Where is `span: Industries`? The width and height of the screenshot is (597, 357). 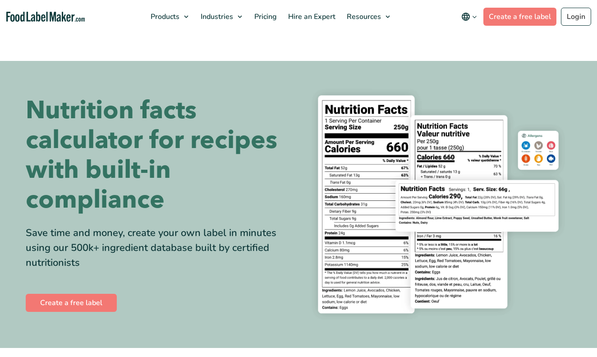 span: Industries is located at coordinates (216, 17).